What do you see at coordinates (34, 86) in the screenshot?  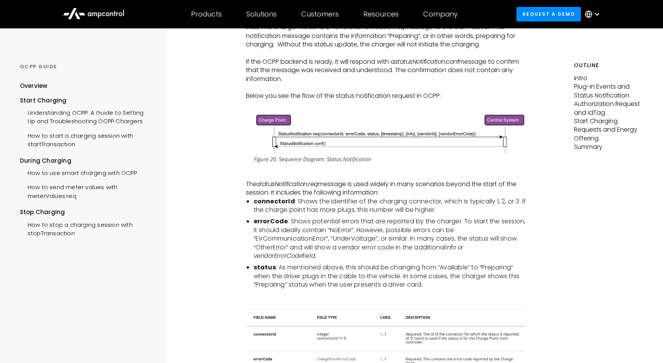 I see `div: Overview` at bounding box center [34, 86].